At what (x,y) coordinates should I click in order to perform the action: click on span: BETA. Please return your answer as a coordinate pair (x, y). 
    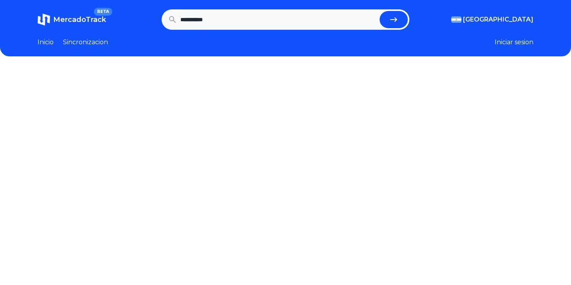
    Looking at the image, I should click on (103, 12).